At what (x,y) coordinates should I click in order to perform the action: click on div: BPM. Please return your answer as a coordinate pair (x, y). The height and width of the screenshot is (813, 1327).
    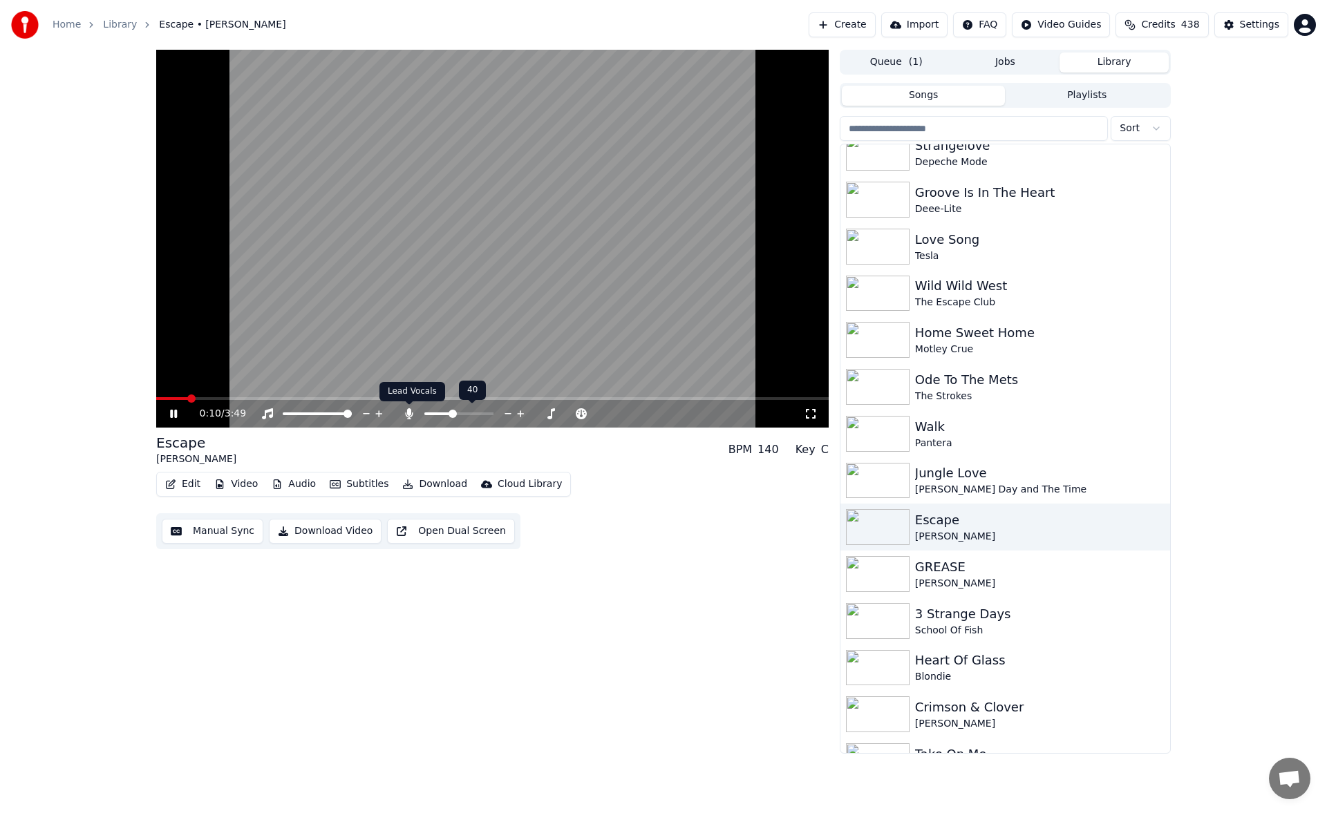
    Looking at the image, I should click on (740, 450).